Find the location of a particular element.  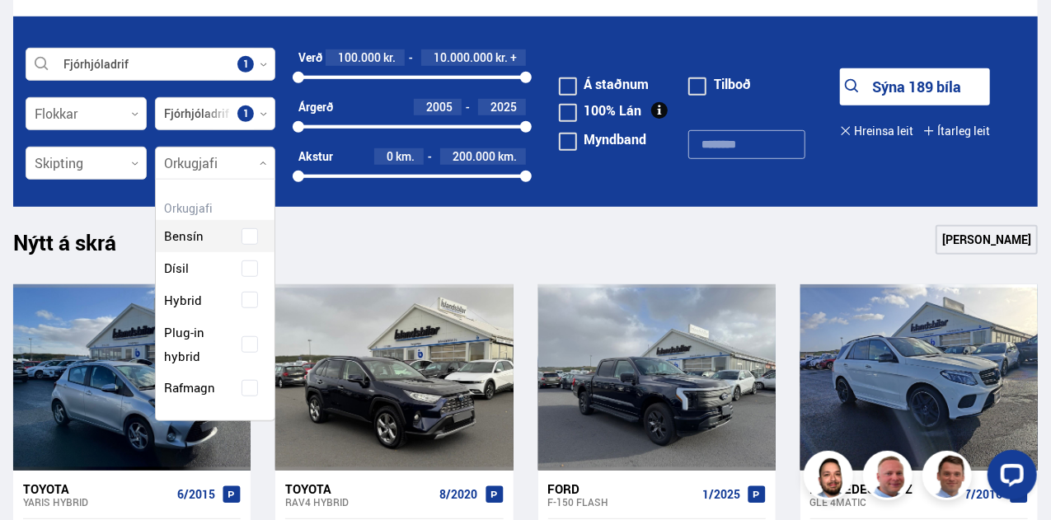

button: Sýna 189 bíla is located at coordinates (915, 87).